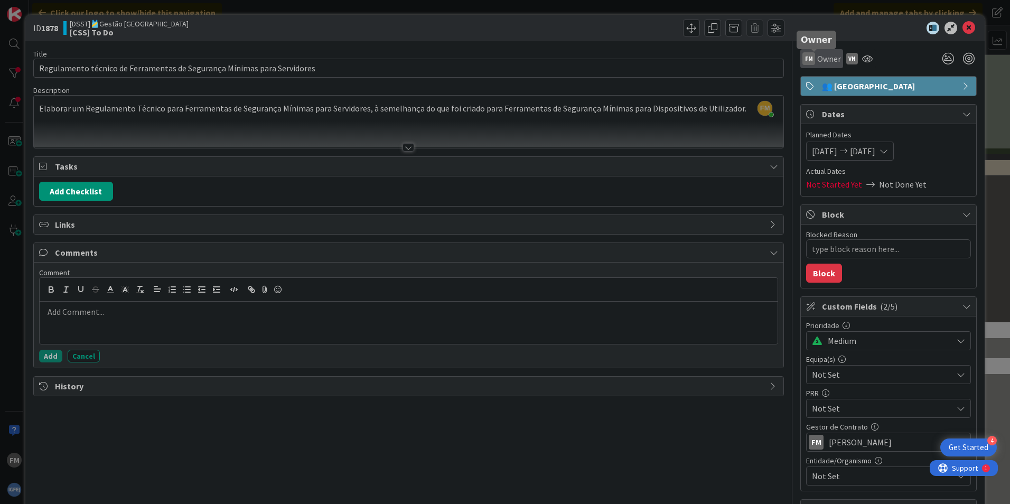 Image resolution: width=1010 pixels, height=504 pixels. Describe the element at coordinates (888, 306) in the screenshot. I see `span: ( 2/5 )` at that location.